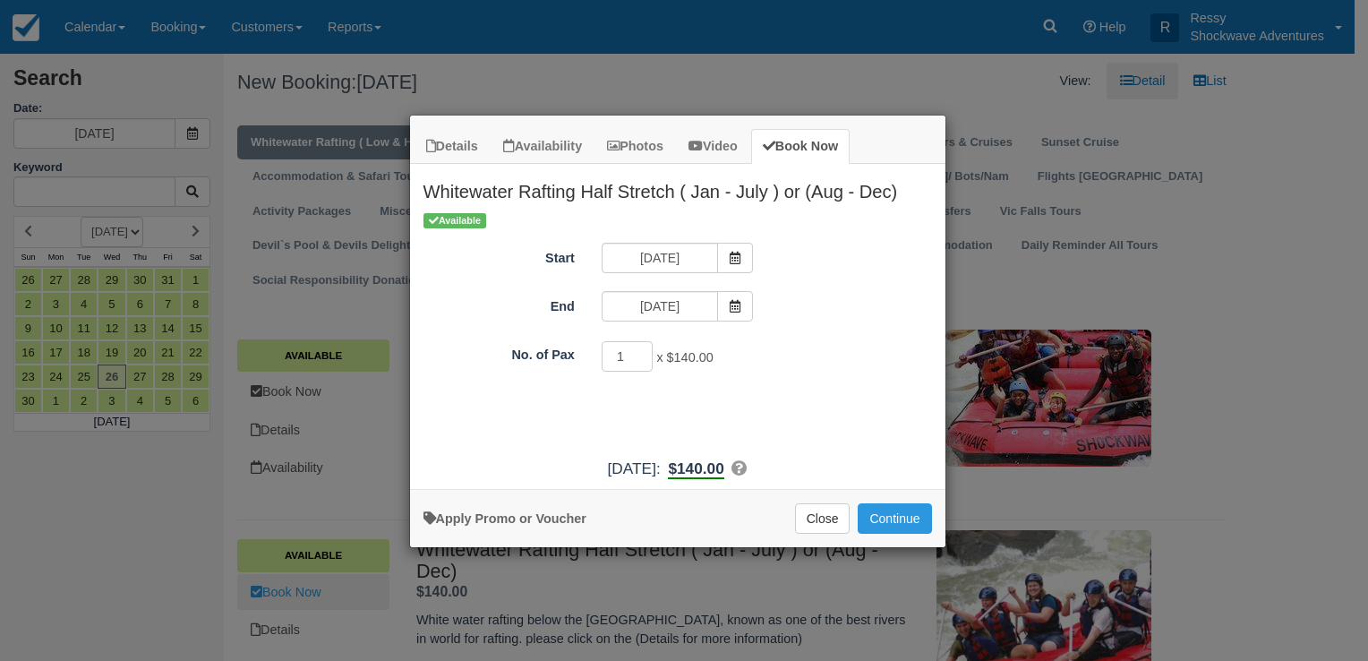  Describe the element at coordinates (684, 357) in the screenshot. I see `span: x $140.00` at that location.